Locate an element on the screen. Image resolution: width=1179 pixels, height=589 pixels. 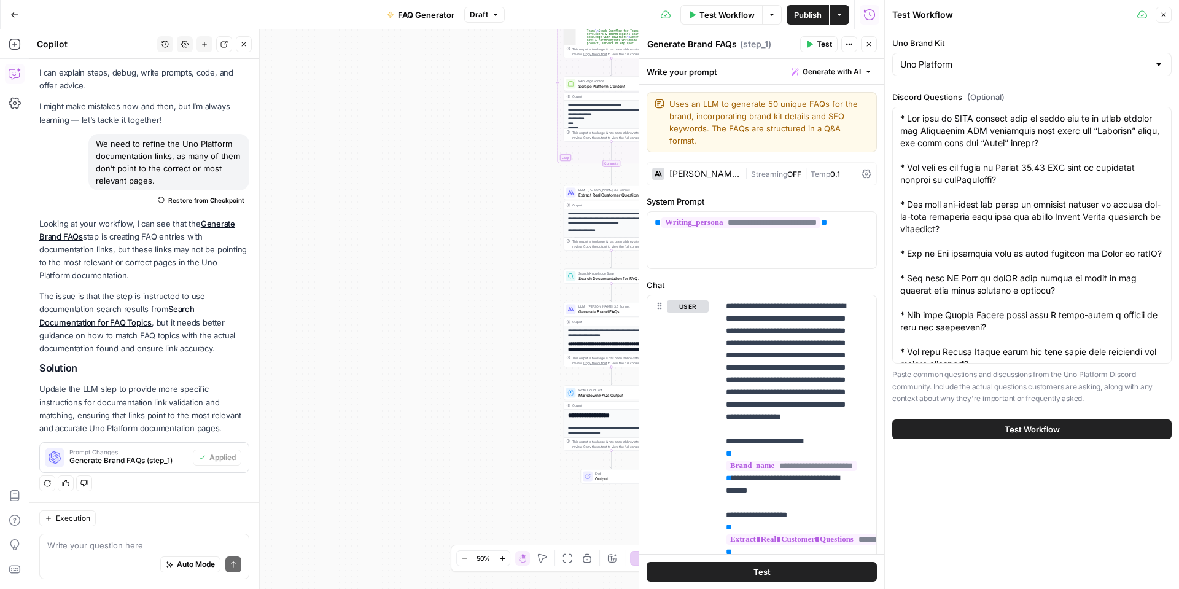
button: Draft is located at coordinates (485, 15).